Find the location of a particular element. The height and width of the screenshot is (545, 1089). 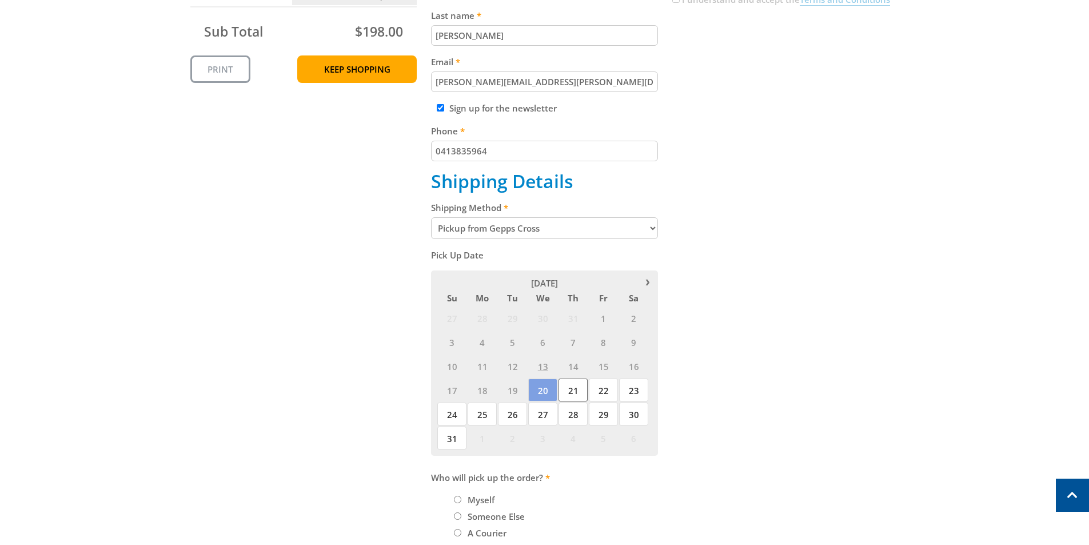

label: Email is located at coordinates (544, 62).